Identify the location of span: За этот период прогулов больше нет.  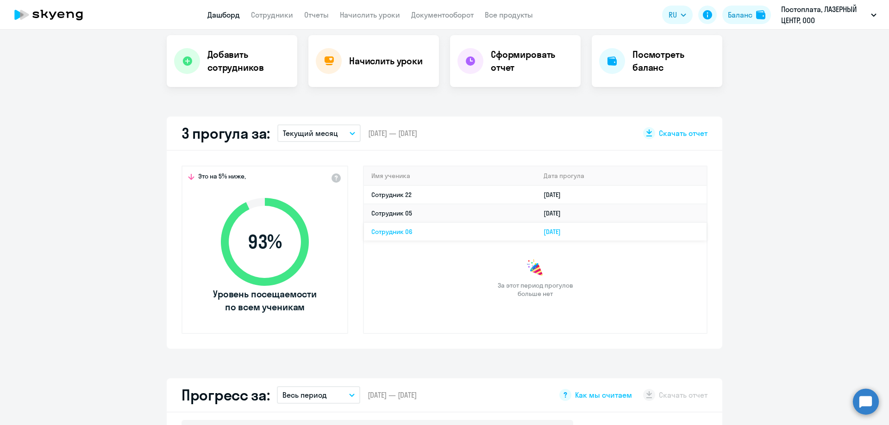
(535, 290).